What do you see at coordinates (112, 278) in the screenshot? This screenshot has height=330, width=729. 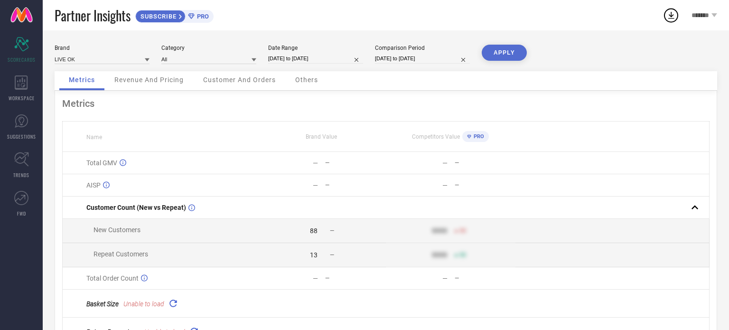 I see `span: Total Order Count` at bounding box center [112, 278].